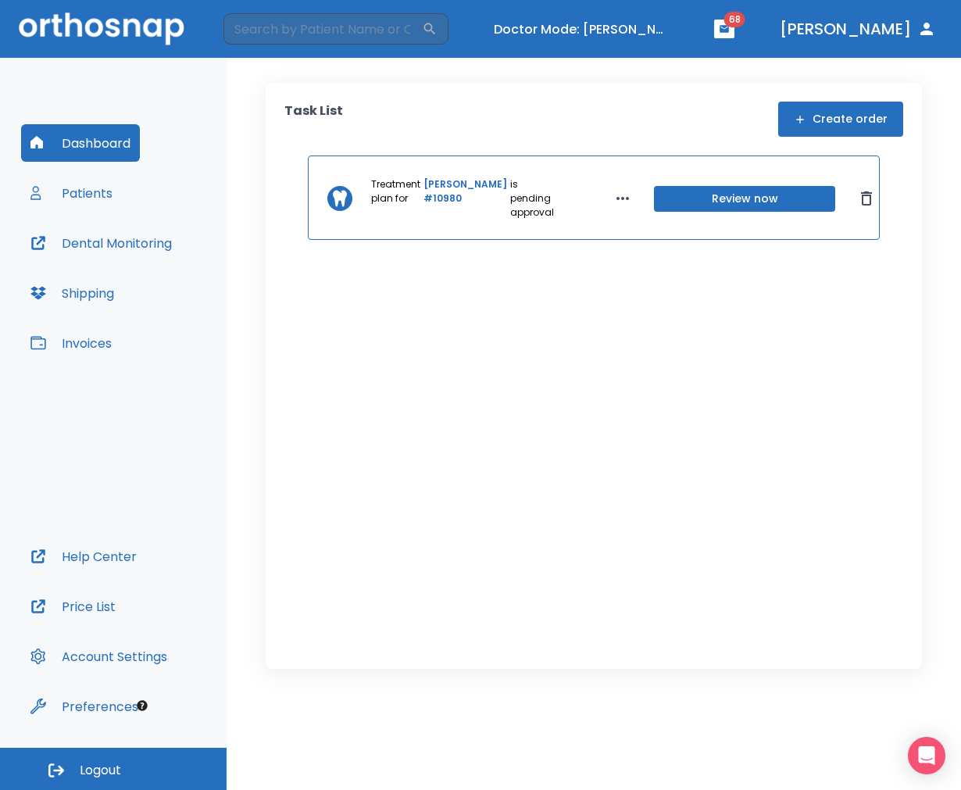  What do you see at coordinates (102, 28) in the screenshot?
I see `img: Orthosnap` at bounding box center [102, 28].